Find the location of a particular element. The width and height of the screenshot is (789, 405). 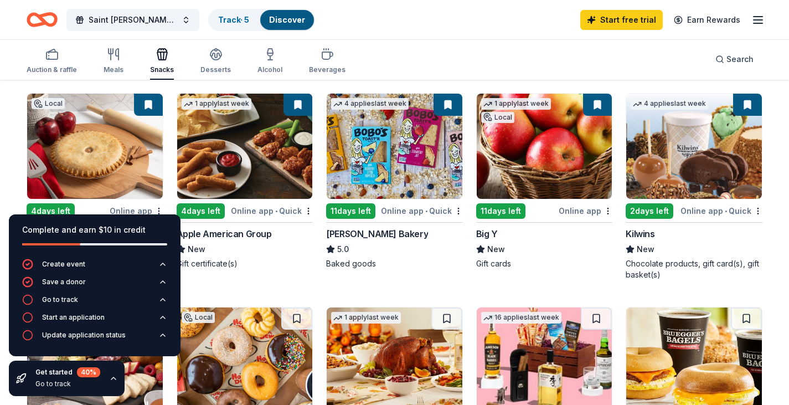

div: Apple American Group is located at coordinates (224, 234).